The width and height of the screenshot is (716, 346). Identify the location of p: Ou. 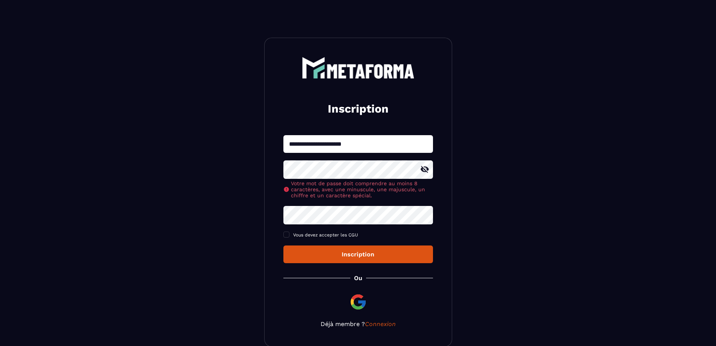
(358, 278).